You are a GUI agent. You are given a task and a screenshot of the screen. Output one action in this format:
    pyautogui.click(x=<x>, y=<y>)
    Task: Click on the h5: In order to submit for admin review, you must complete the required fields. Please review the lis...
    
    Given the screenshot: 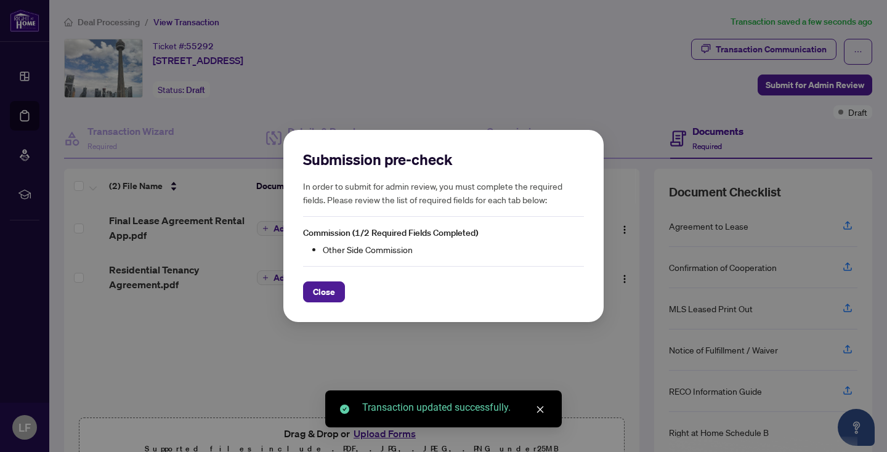 What is the action you would take?
    pyautogui.click(x=443, y=193)
    